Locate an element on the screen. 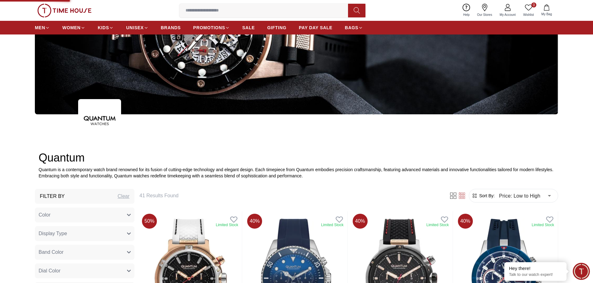 Image resolution: width=593 pixels, height=283 pixels. span: 50 % is located at coordinates (149, 222).